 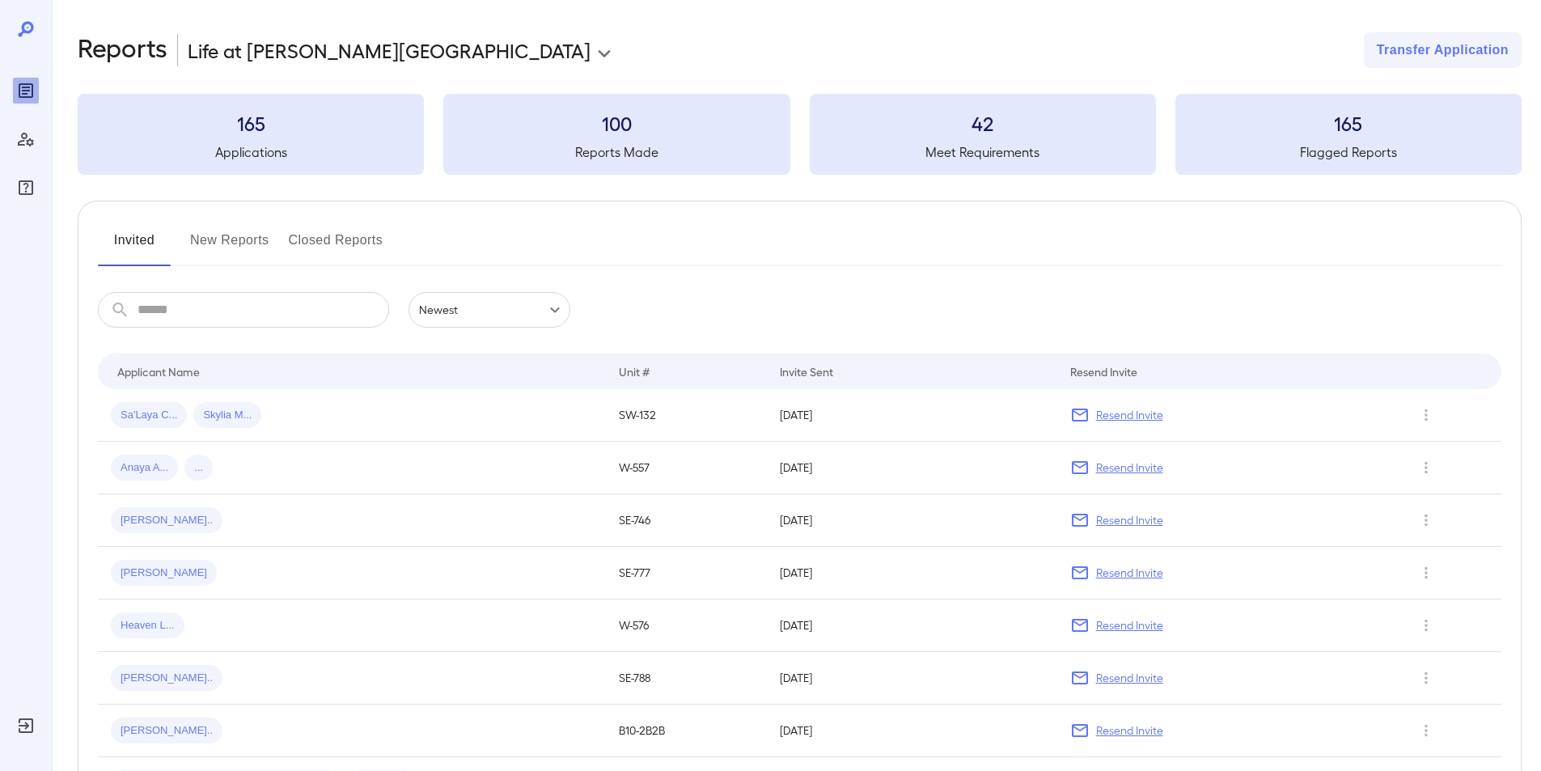 What do you see at coordinates (983, 123) in the screenshot?
I see `h3: 42` at bounding box center [983, 123].